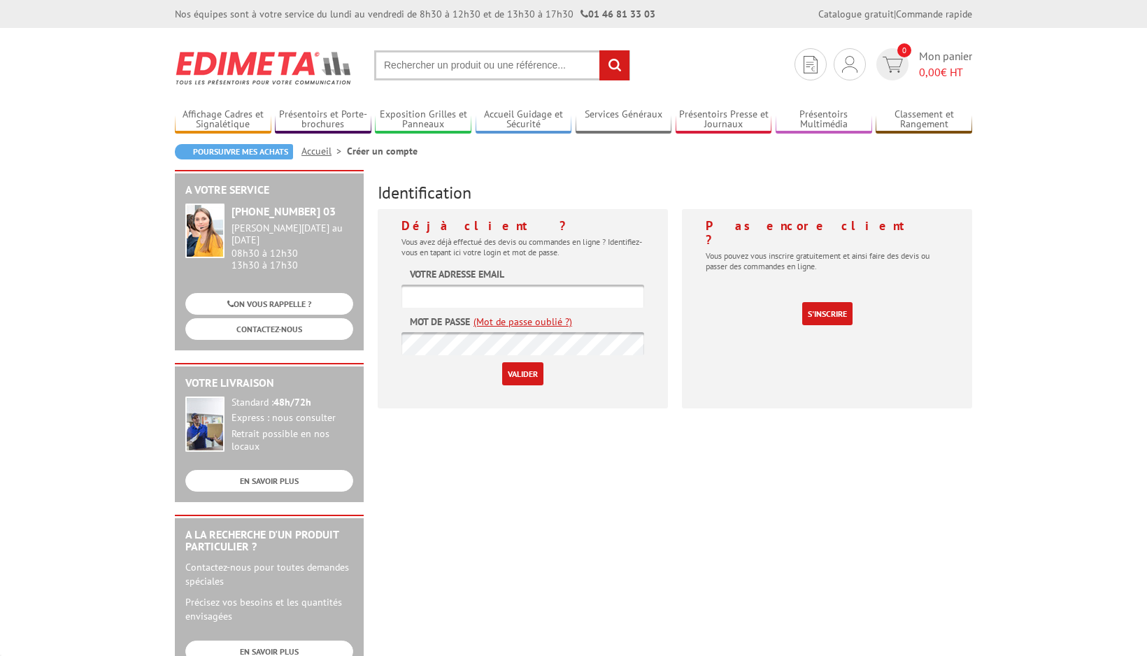 The width and height of the screenshot is (1147, 656). Describe the element at coordinates (292, 246) in the screenshot. I see `div: 08h30 à 12h30 13h30 à 17h30` at that location.